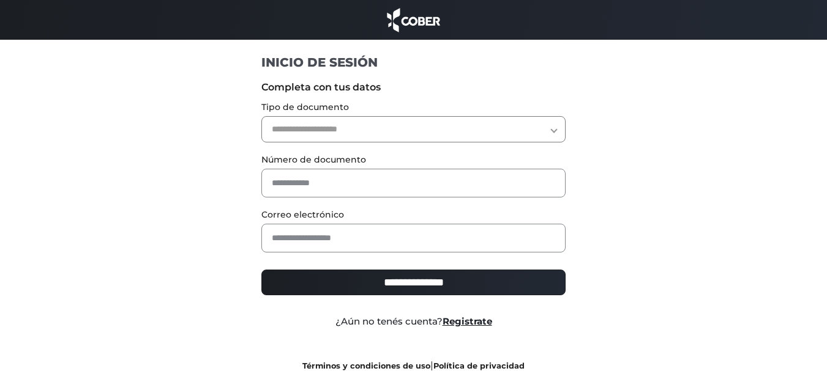 This screenshot has height=371, width=827. I want to click on label: Tipo de documento, so click(413, 107).